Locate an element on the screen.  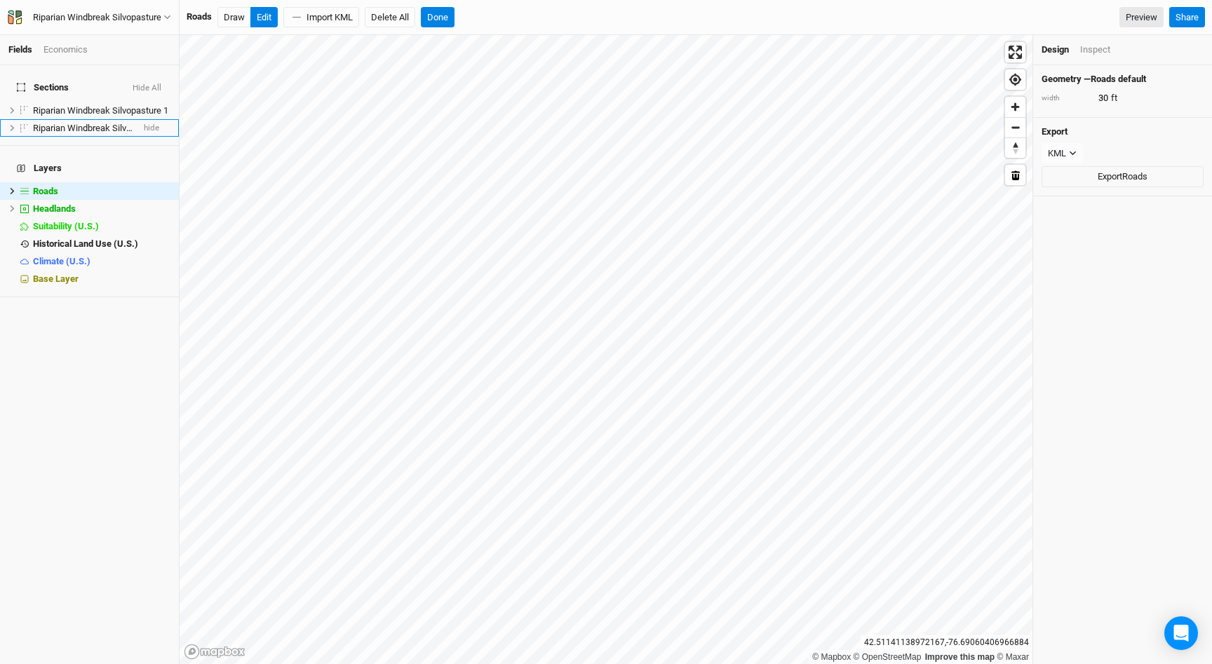
span: Historical Land Use (U.S.) is located at coordinates (86, 243).